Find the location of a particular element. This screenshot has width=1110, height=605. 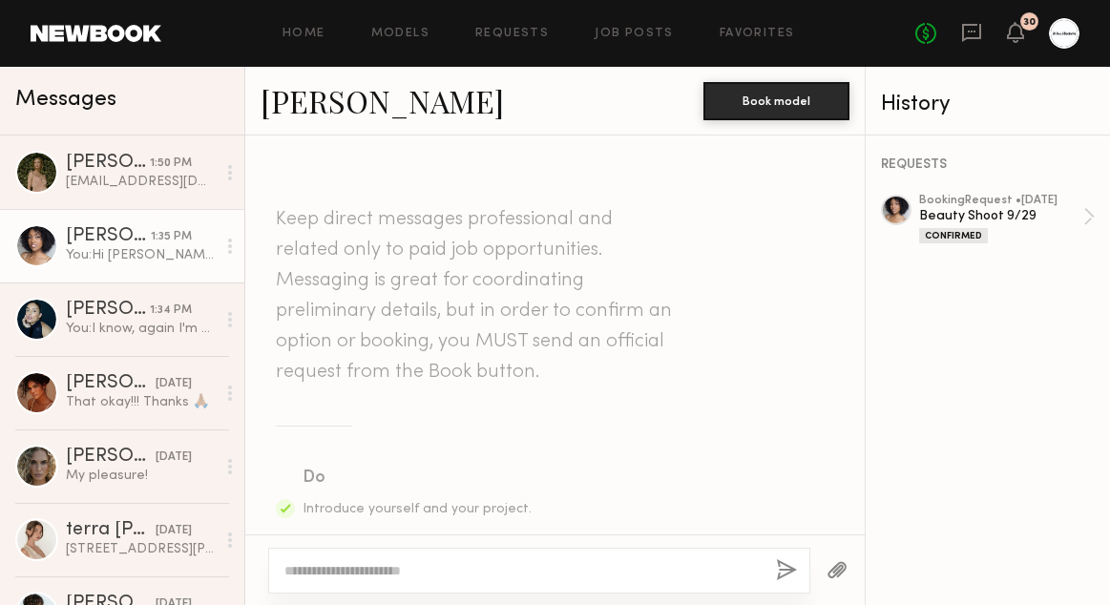

a: Models is located at coordinates (400, 33).